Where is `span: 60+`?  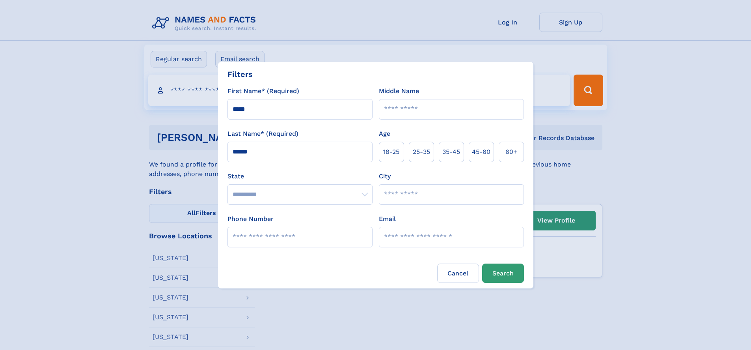
span: 60+ is located at coordinates (511, 152).